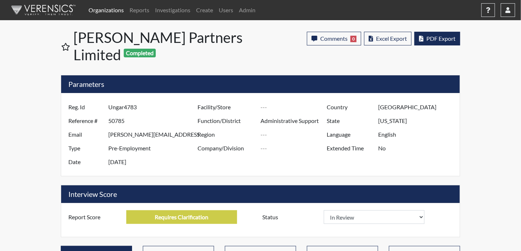 Image resolution: width=521 pixels, height=251 pixels. Describe the element at coordinates (95, 217) in the screenshot. I see `label: Report Score` at that location.